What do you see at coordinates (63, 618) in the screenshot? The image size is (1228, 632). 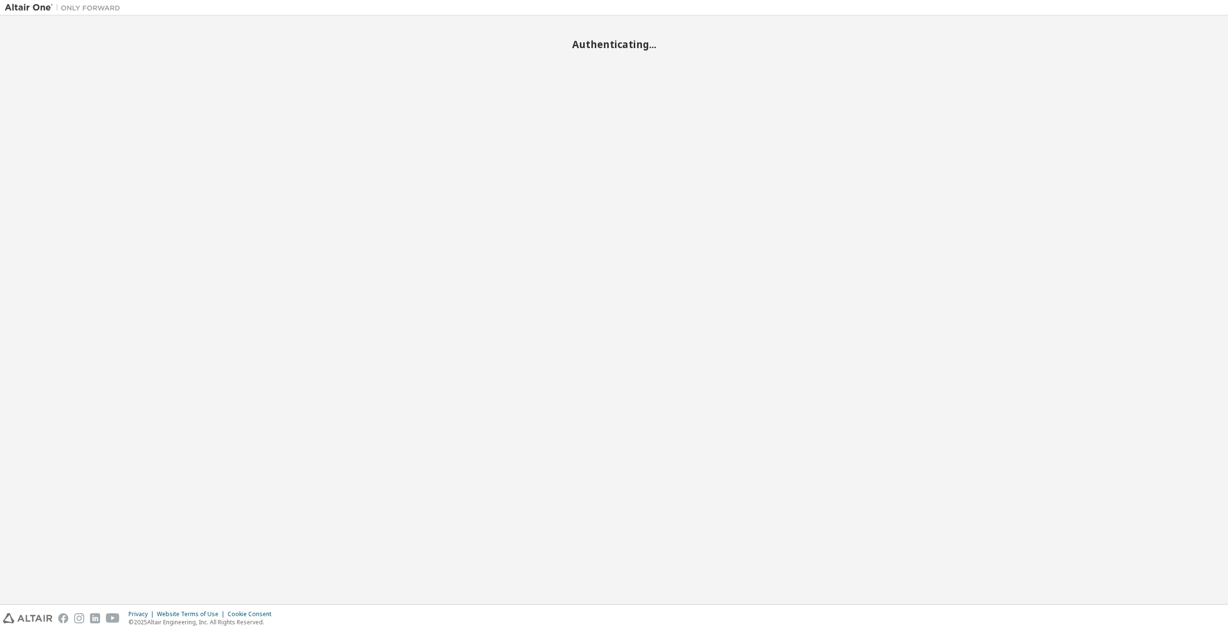 I see `img: facebook.svg` at bounding box center [63, 618].